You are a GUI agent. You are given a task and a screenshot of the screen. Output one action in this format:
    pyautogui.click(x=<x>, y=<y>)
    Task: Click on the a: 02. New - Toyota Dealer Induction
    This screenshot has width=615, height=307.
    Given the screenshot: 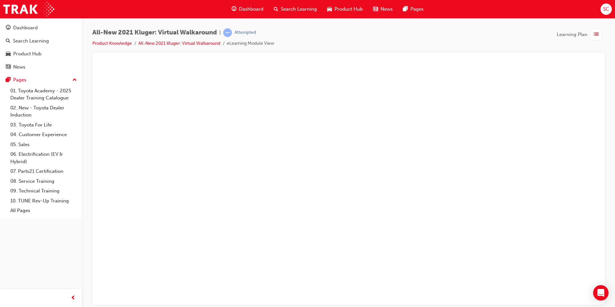 What is the action you would take?
    pyautogui.click(x=43, y=111)
    